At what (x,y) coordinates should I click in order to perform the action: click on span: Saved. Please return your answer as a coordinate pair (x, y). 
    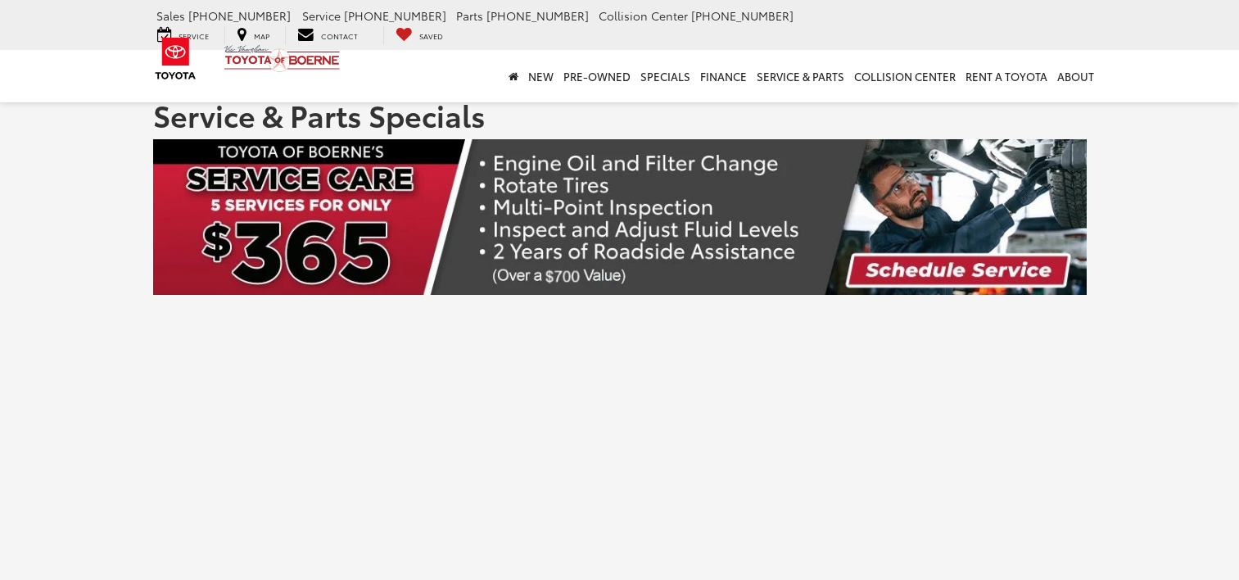
    Looking at the image, I should click on (431, 35).